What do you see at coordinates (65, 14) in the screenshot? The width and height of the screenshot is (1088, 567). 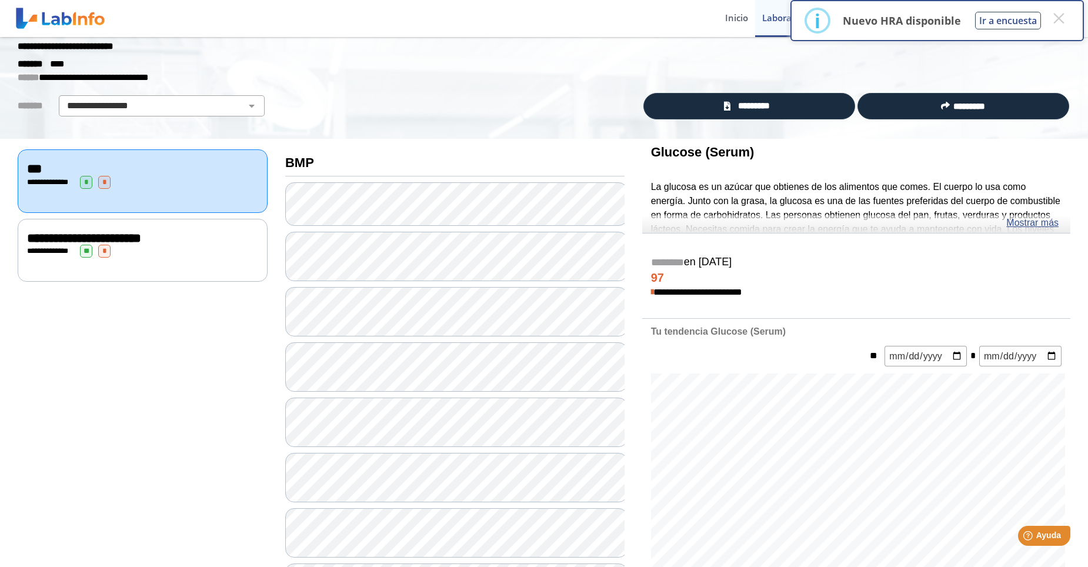 I see `span: Ayuda` at bounding box center [65, 14].